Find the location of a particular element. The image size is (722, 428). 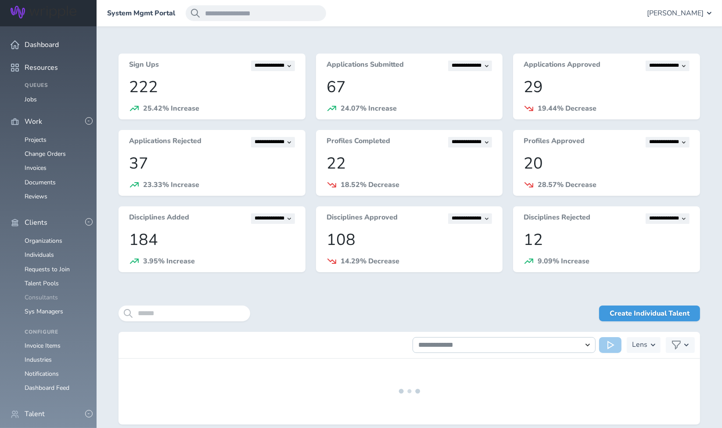

p: 108 is located at coordinates (410, 240).